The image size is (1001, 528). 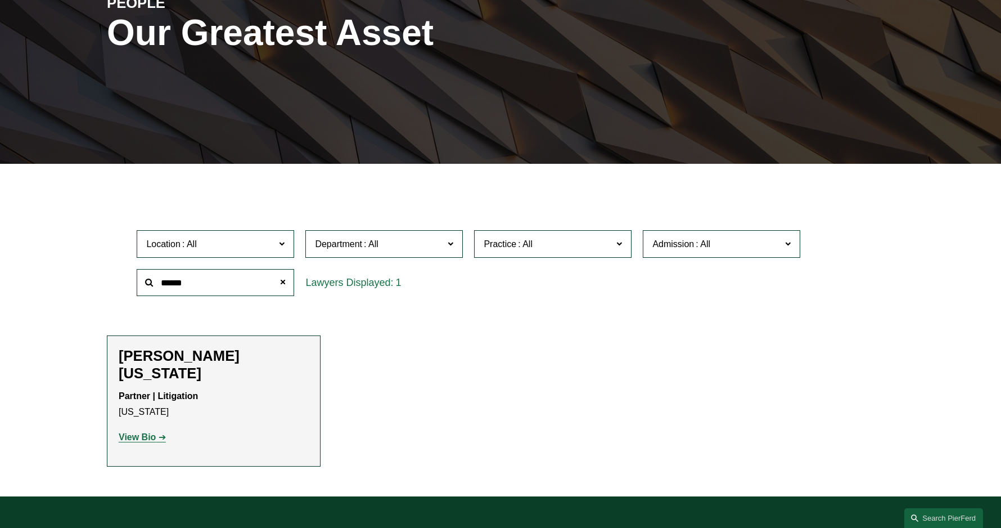 I want to click on span: Admission, so click(x=673, y=244).